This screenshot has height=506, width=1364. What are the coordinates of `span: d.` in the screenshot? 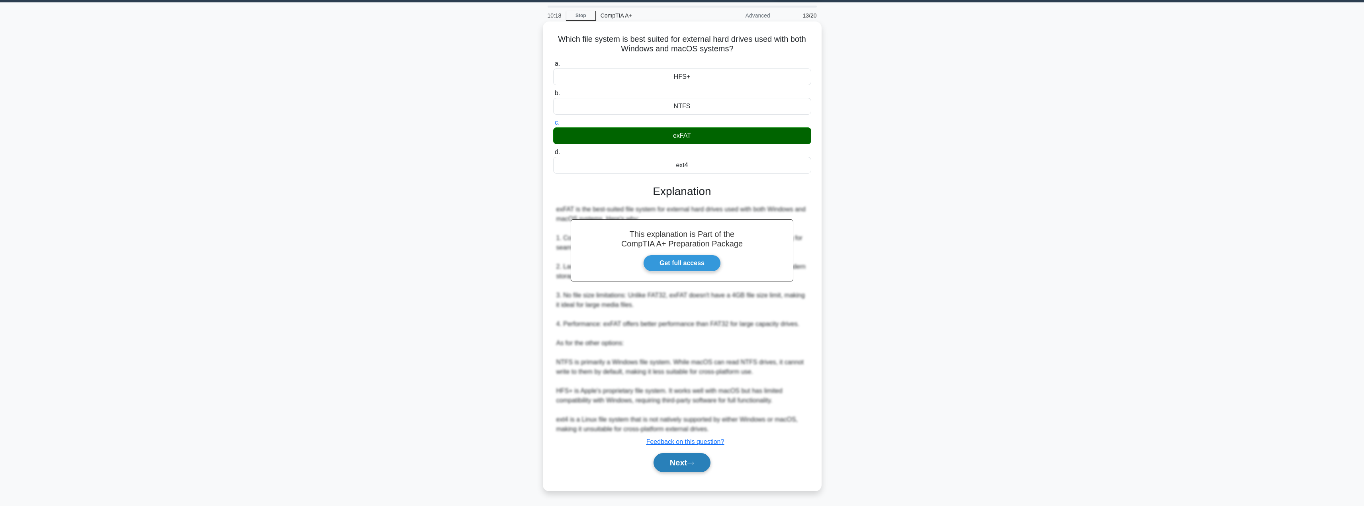 It's located at (557, 152).